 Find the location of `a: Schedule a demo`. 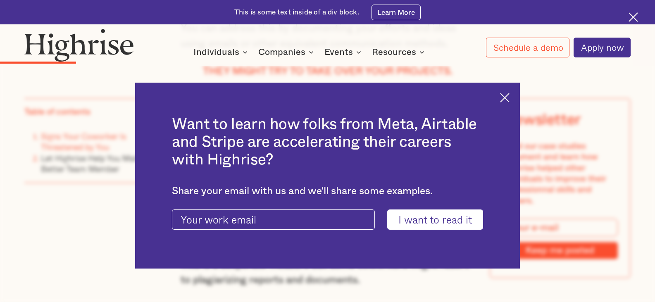

a: Schedule a demo is located at coordinates (528, 48).